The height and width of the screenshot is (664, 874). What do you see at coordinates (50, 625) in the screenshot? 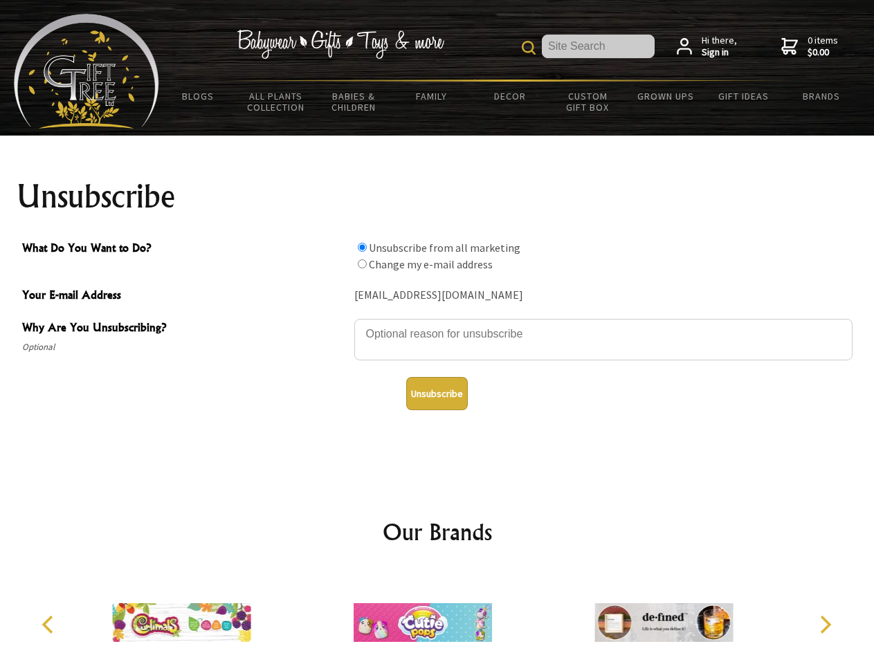
I see `button: Previous` at bounding box center [50, 625].